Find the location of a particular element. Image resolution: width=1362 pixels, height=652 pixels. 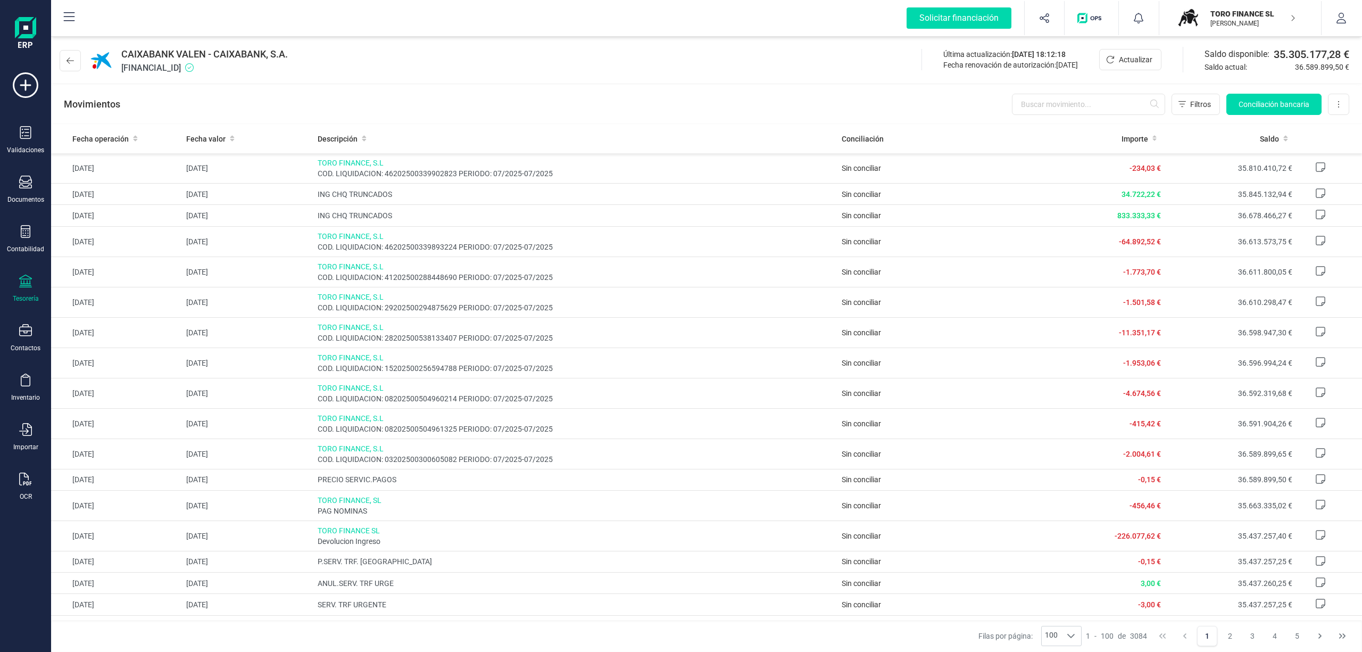

span: 1 is located at coordinates (1088, 636).